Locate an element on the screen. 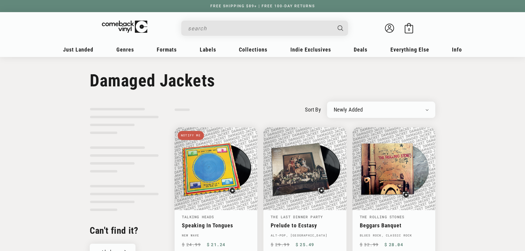 This screenshot has height=251, width=525. span: Indie Exclusives is located at coordinates (311, 49).